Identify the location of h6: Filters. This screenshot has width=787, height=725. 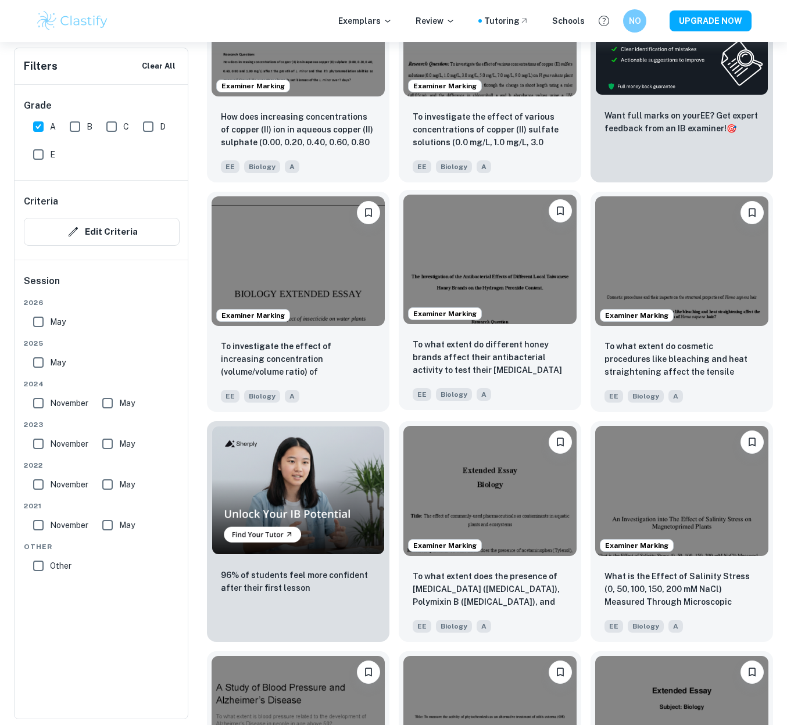
(41, 66).